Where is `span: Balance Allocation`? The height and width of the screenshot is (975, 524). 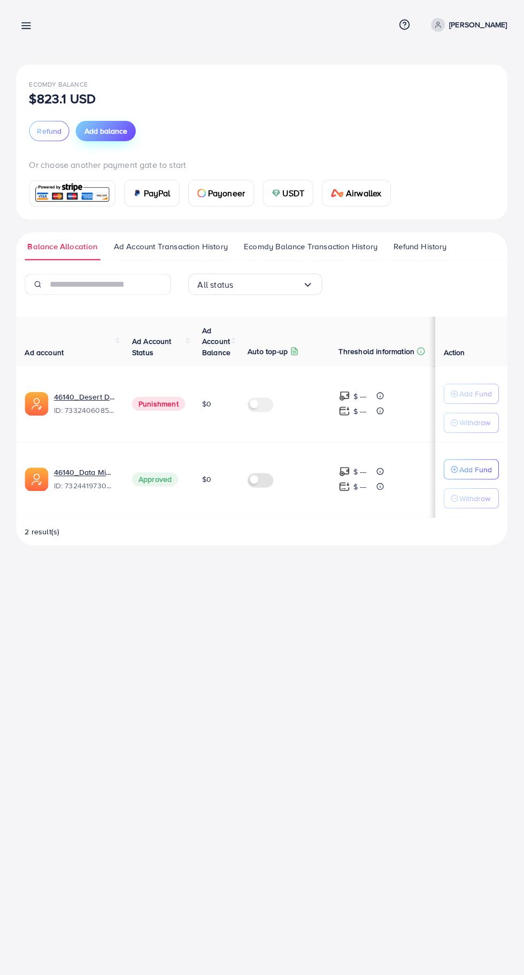 span: Balance Allocation is located at coordinates (63, 248).